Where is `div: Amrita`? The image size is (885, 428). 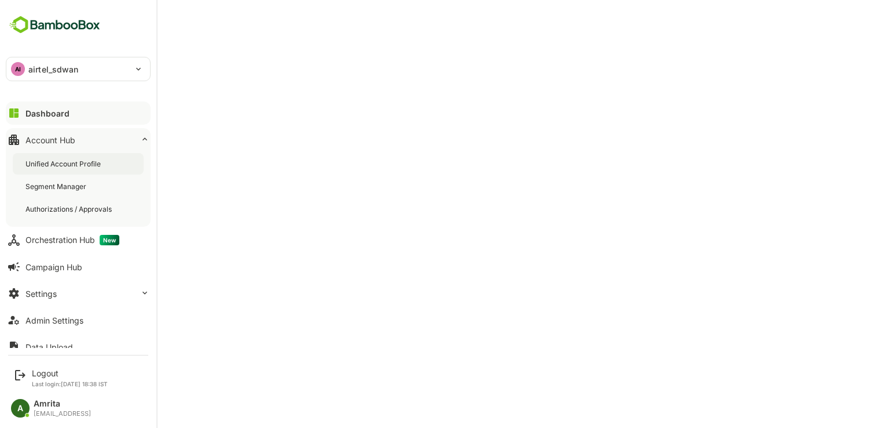 div: Amrita is located at coordinates (62, 403).